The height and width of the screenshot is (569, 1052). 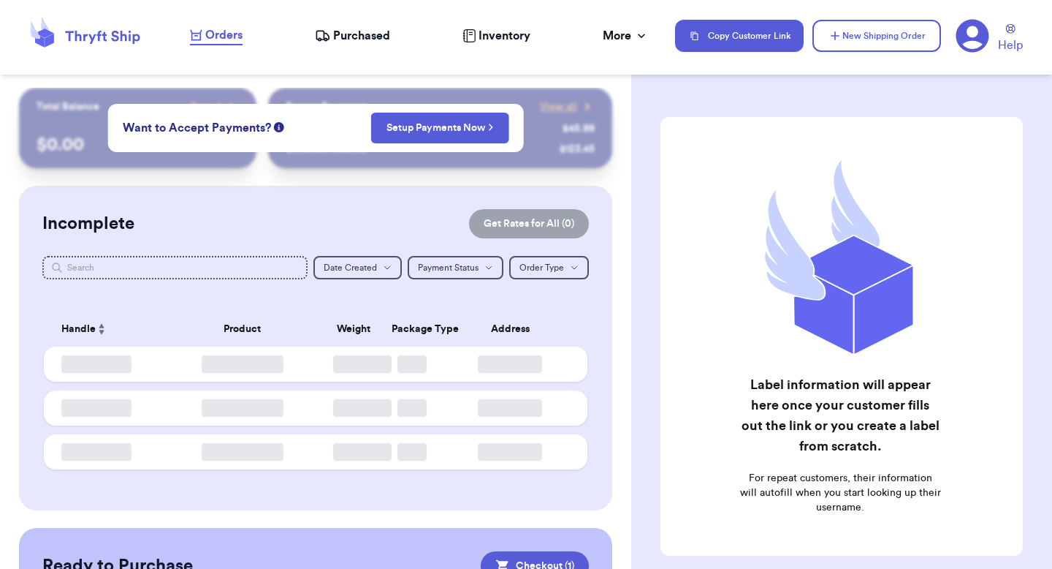 What do you see at coordinates (88, 224) in the screenshot?
I see `h2: Incomplete` at bounding box center [88, 224].